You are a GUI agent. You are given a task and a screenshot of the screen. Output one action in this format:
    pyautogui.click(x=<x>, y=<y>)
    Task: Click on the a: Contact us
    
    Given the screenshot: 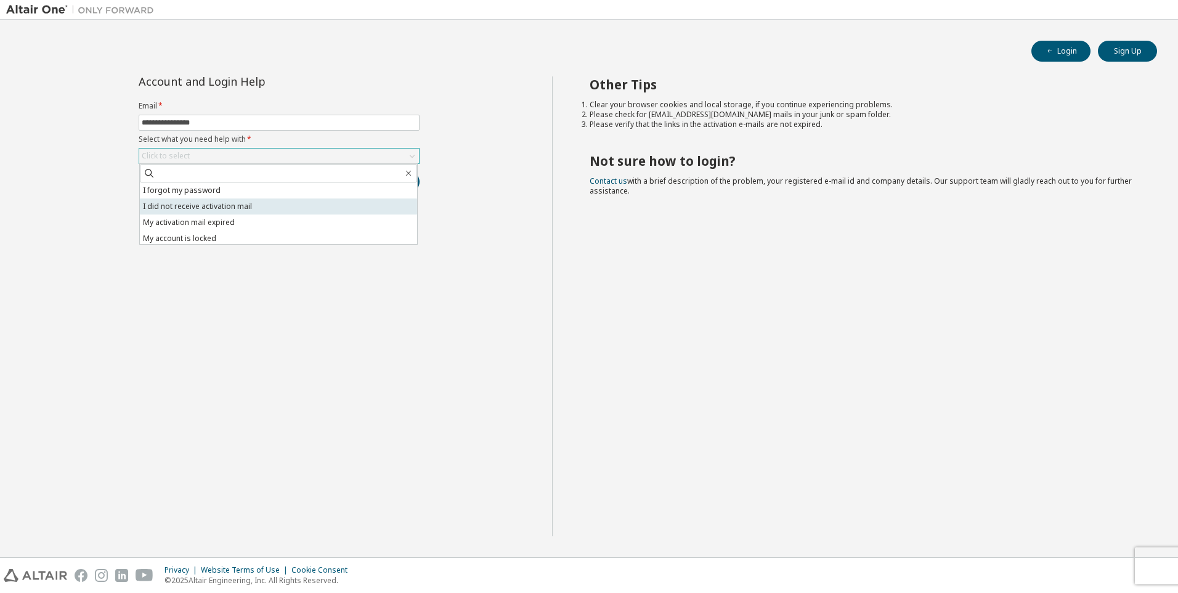 What is the action you would take?
    pyautogui.click(x=608, y=181)
    